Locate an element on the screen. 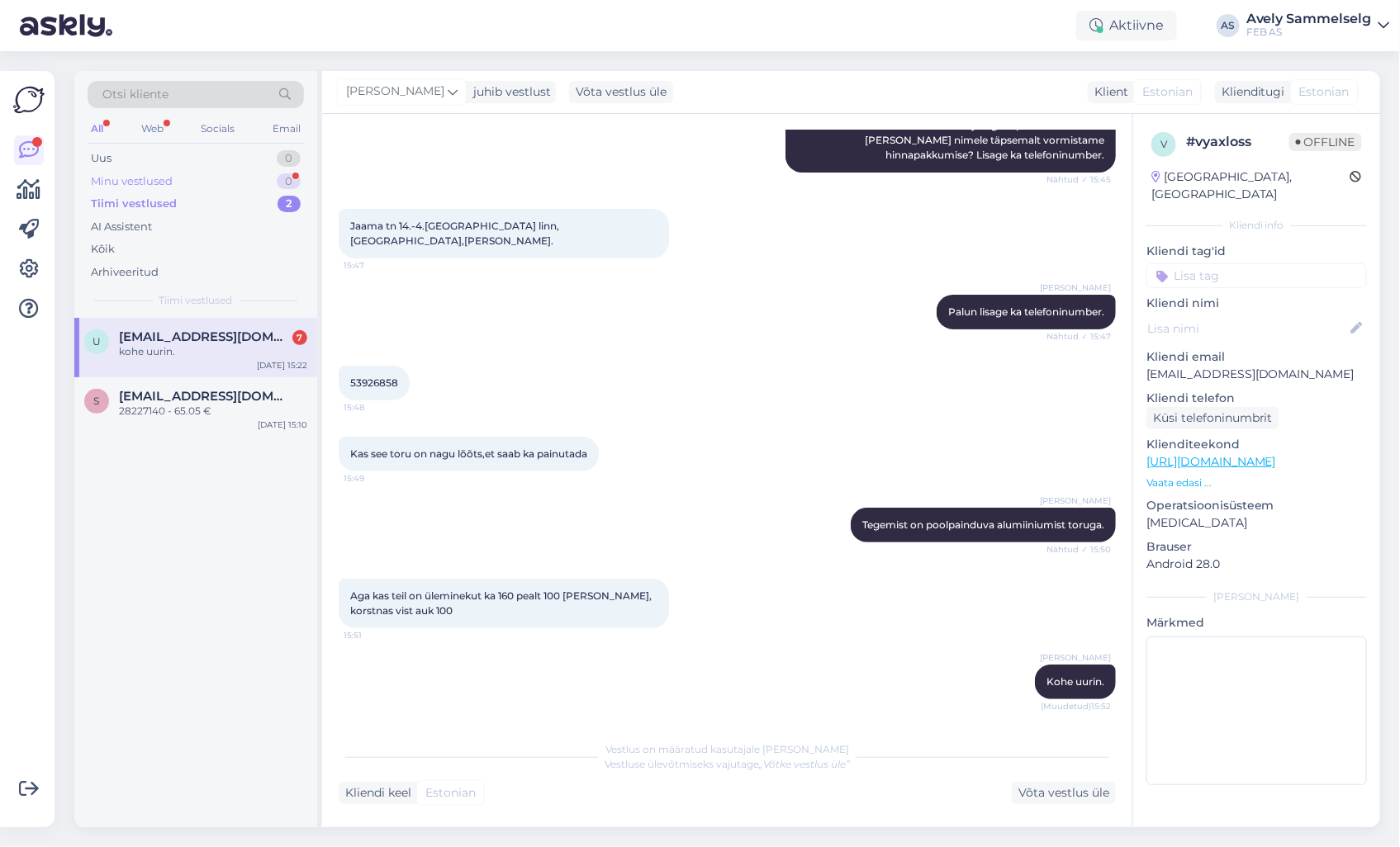  p: Brauser is located at coordinates (1256, 547).